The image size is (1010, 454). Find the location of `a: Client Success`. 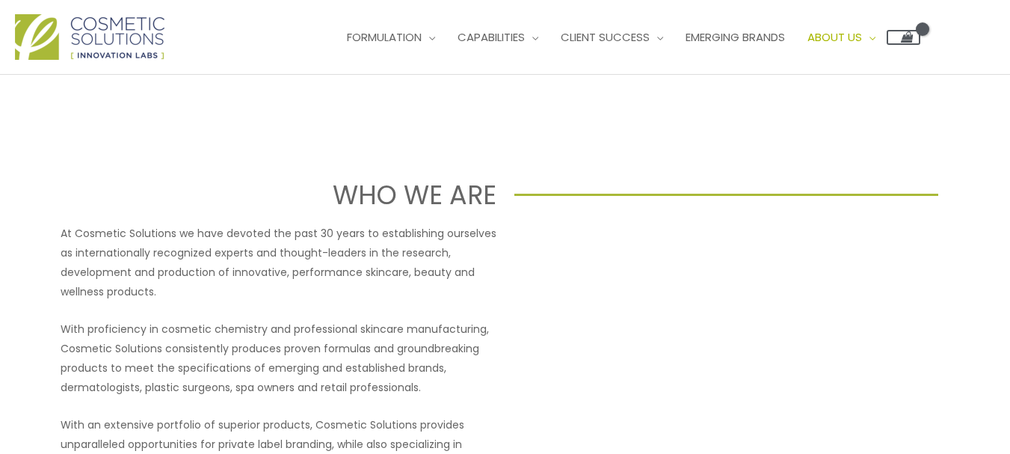

a: Client Success is located at coordinates (612, 37).